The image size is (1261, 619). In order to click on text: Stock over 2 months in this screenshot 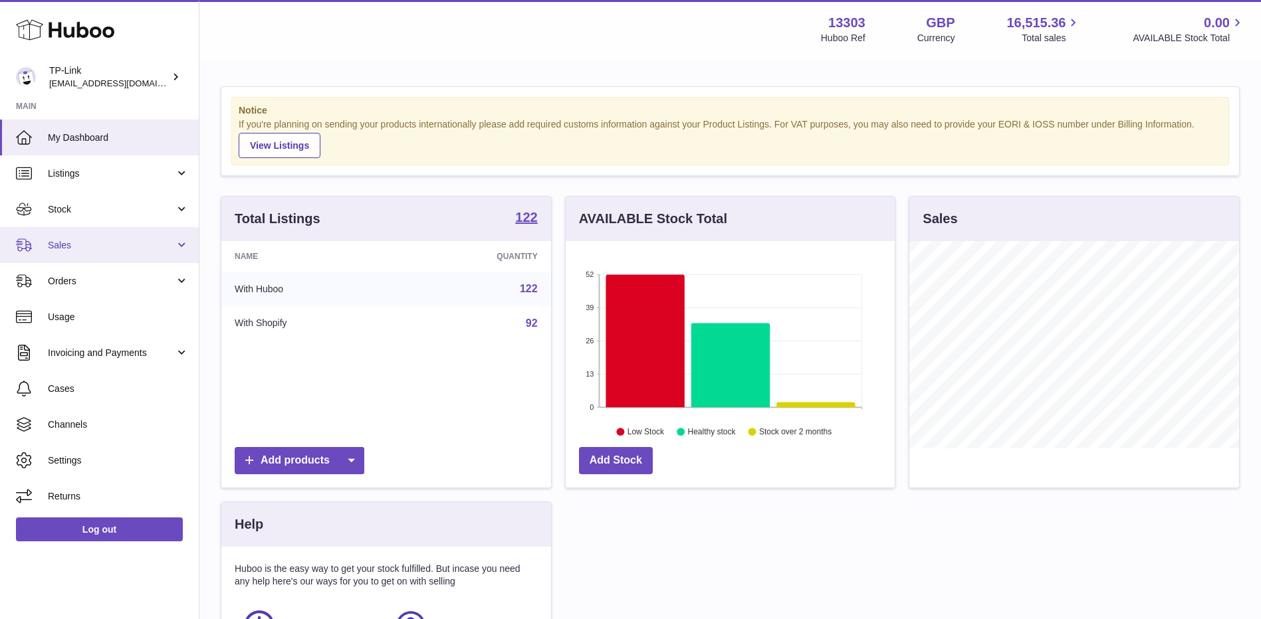, I will do `click(795, 432)`.